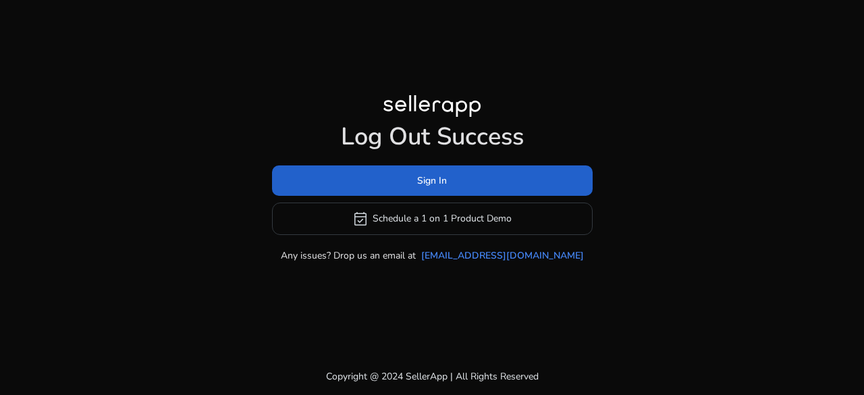  What do you see at coordinates (432, 180) in the screenshot?
I see `button: Sign In` at bounding box center [432, 180].